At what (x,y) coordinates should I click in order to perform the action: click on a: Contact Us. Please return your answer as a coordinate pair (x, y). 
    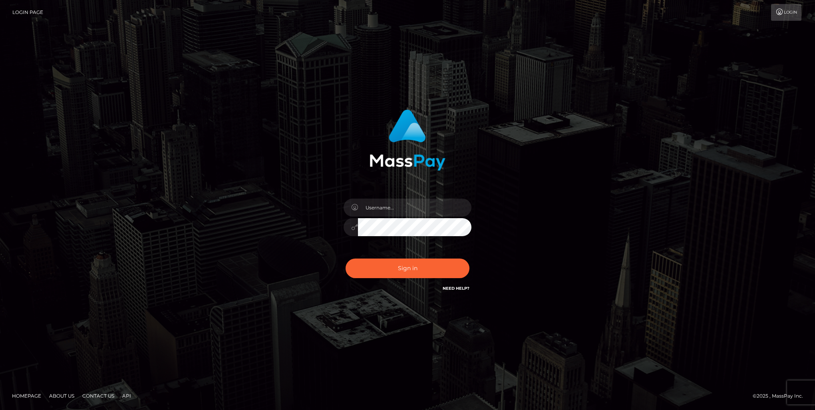
    Looking at the image, I should click on (98, 395).